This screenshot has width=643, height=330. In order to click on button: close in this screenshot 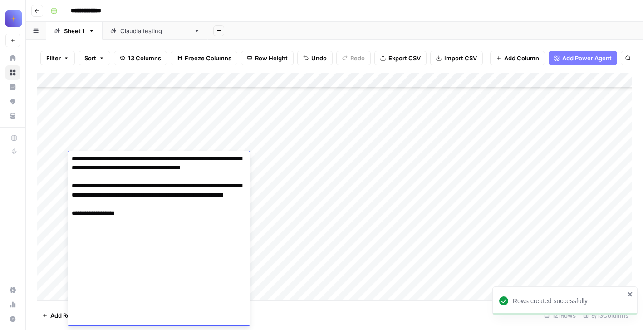, I will do `click(630, 294)`.